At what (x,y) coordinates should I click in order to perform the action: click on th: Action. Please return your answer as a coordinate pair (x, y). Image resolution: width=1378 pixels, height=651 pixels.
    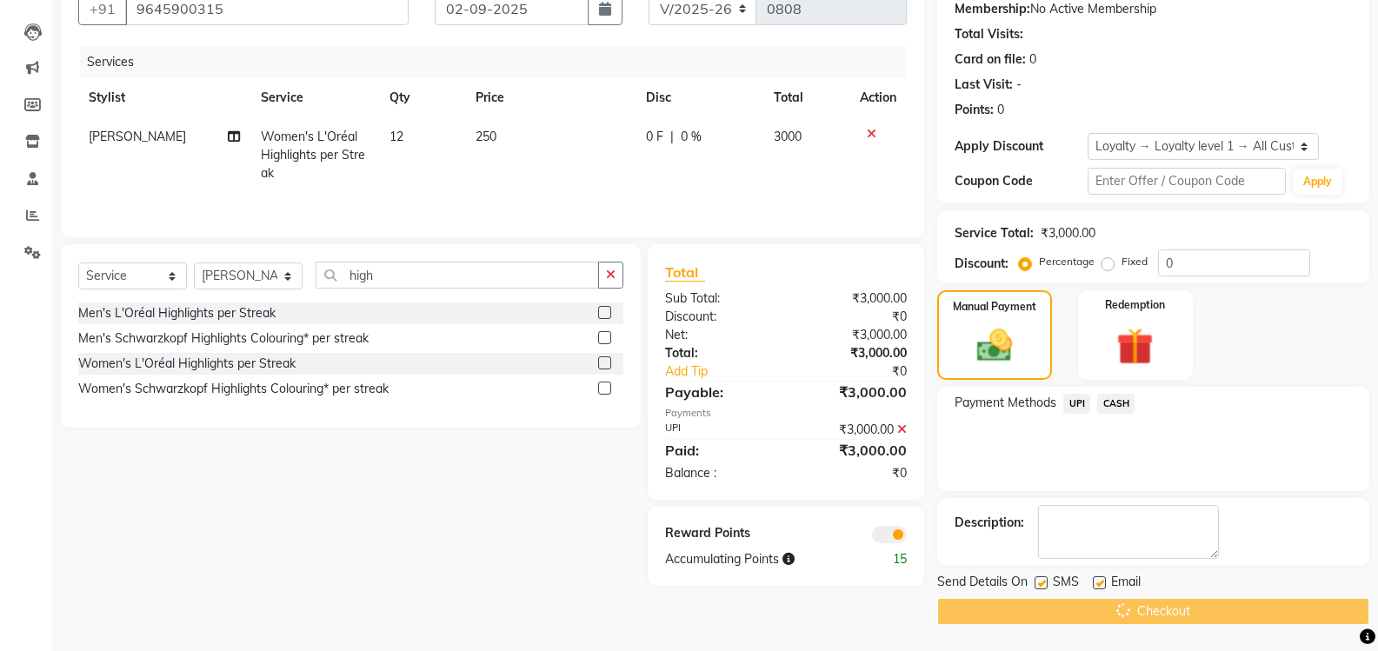
    Looking at the image, I should click on (878, 97).